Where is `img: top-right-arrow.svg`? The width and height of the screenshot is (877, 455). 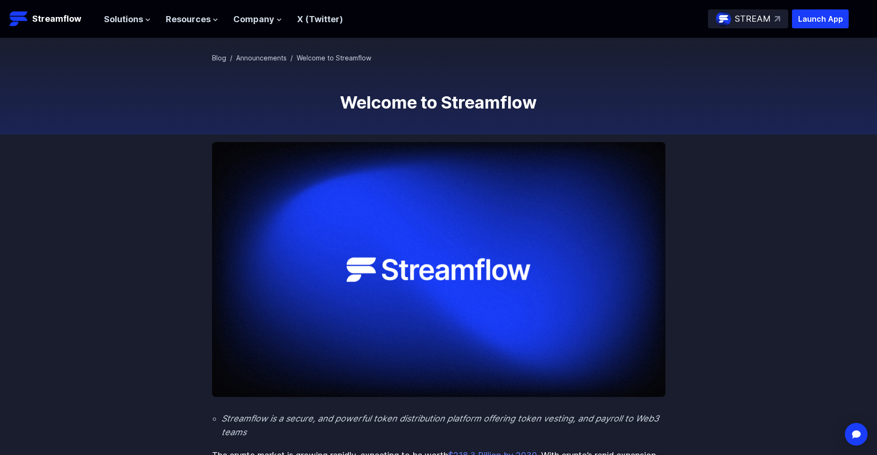
img: top-right-arrow.svg is located at coordinates (778, 19).